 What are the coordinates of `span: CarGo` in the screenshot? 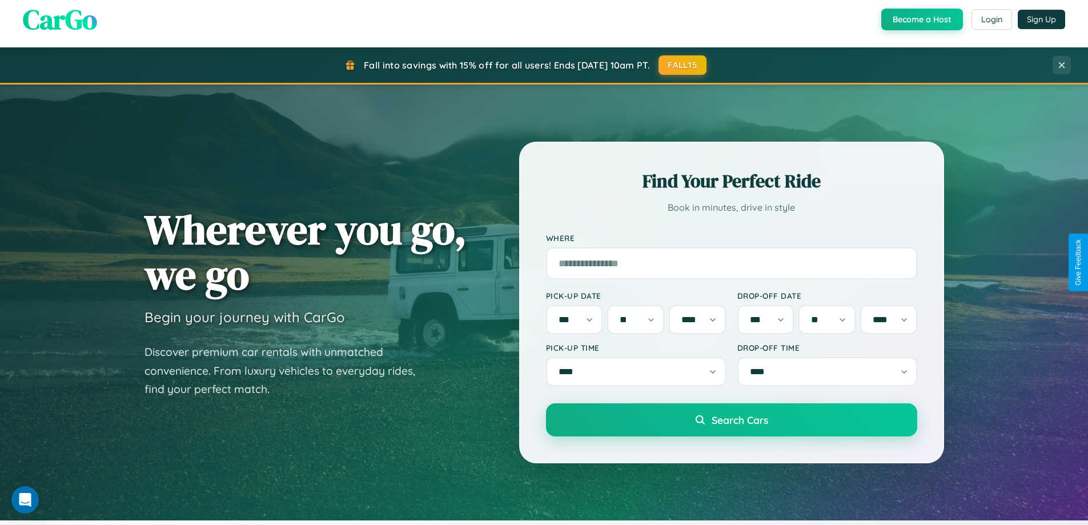 It's located at (60, 19).